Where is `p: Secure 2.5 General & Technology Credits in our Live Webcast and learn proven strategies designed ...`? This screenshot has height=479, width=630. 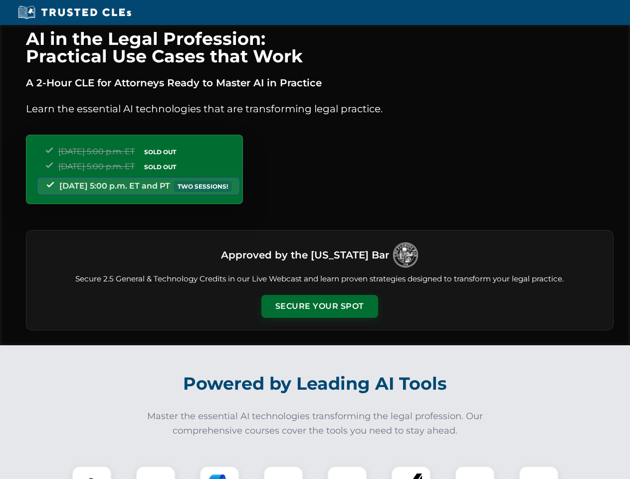
p: Secure 2.5 General & Technology Credits in our Live Webcast and learn proven strategies designed ... is located at coordinates (320, 279).